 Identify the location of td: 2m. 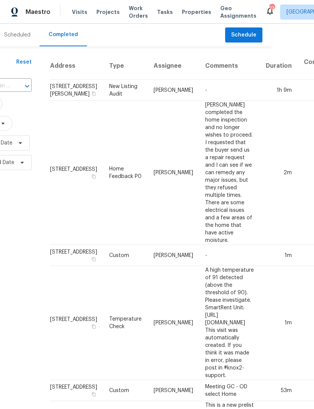
(278, 173).